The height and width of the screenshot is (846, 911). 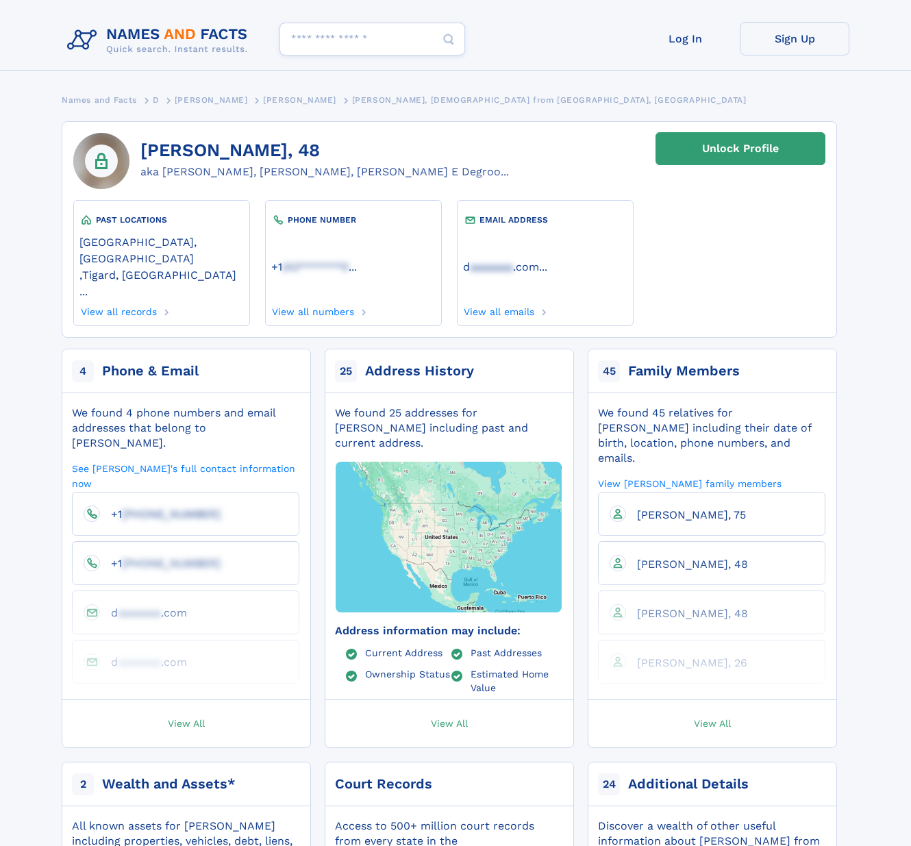 What do you see at coordinates (449, 537) in the screenshot?
I see `img: Map with markers on addresses Daniel E Degroodt` at bounding box center [449, 537].